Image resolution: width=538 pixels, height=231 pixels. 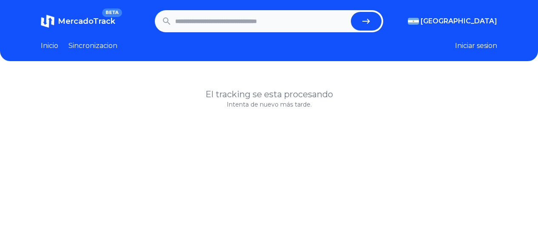 What do you see at coordinates (112, 13) in the screenshot?
I see `span: BETA` at bounding box center [112, 13].